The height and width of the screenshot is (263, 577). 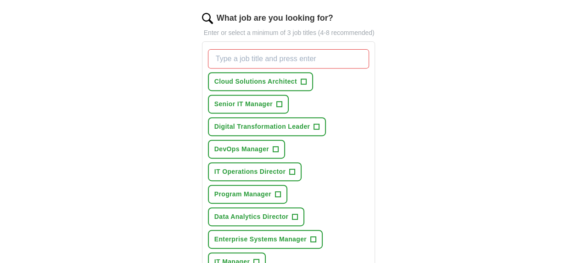 What do you see at coordinates (289, 59) in the screenshot?
I see `input: Type a job title and press enter` at bounding box center [289, 59].